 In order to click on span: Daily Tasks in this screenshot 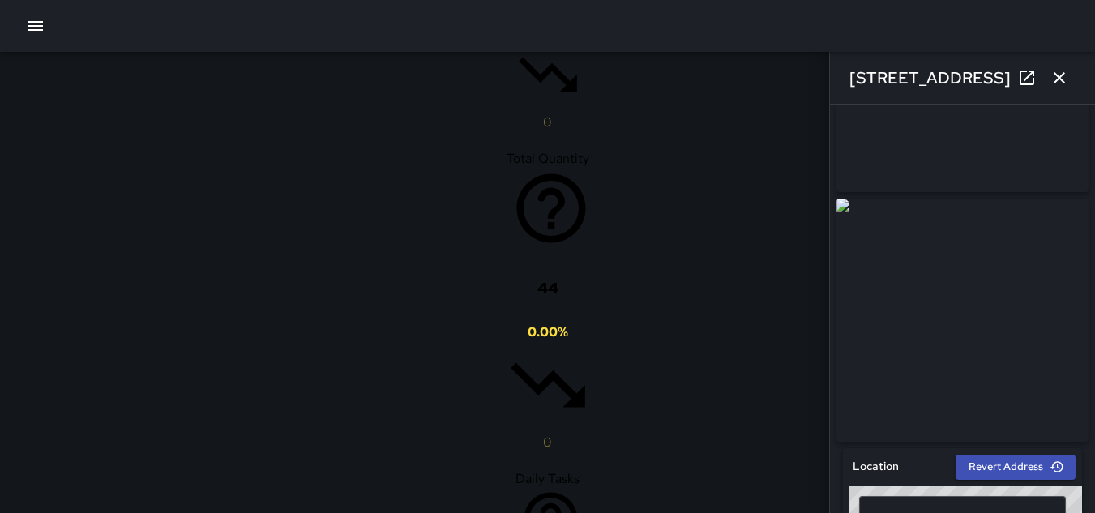, I will do `click(547, 478)`.